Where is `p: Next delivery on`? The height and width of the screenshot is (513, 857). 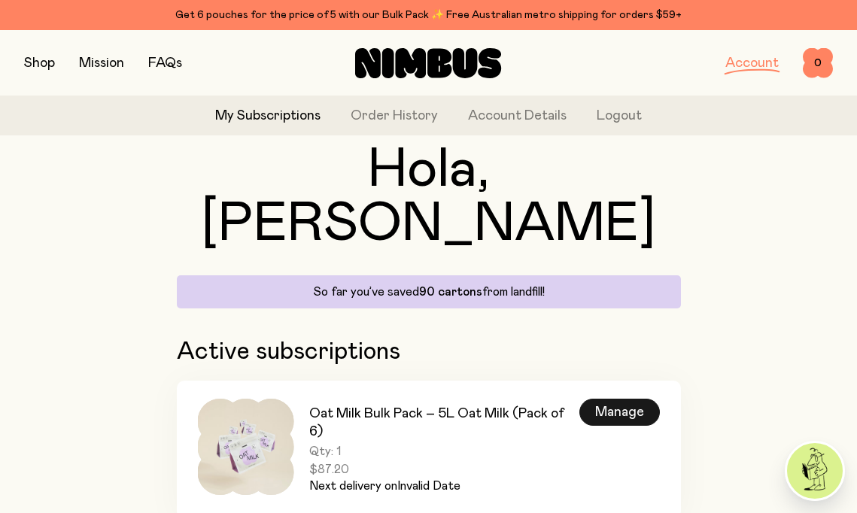
p: Next delivery on is located at coordinates (444, 486).